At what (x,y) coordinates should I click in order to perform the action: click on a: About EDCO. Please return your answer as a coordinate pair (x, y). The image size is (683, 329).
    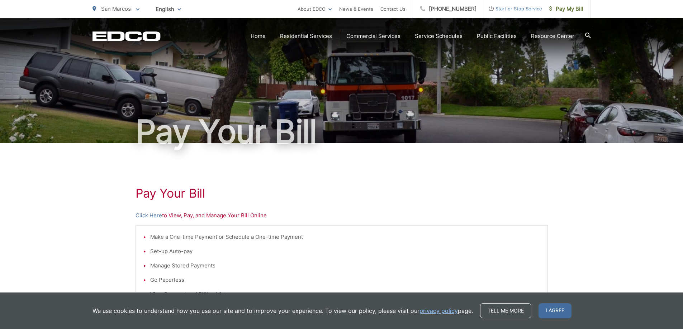
    Looking at the image, I should click on (315, 9).